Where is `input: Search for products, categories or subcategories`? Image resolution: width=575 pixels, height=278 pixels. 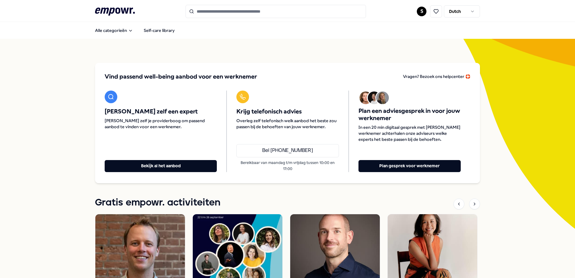
input: Search for products, categories or subcategories is located at coordinates (276, 11).